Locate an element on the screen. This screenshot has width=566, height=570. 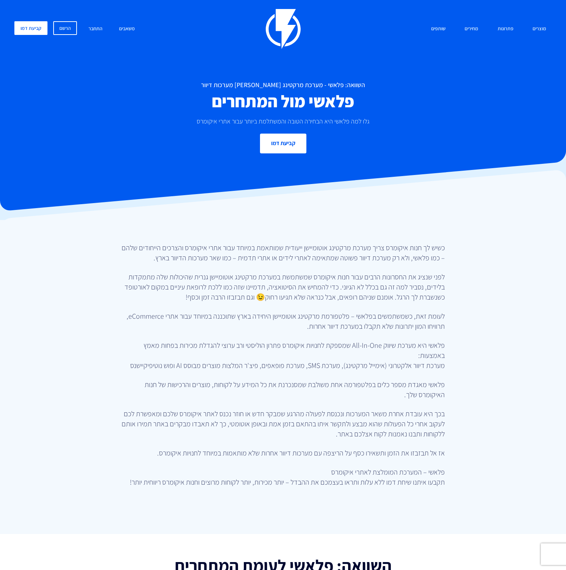
a: שותפים is located at coordinates (439, 29).